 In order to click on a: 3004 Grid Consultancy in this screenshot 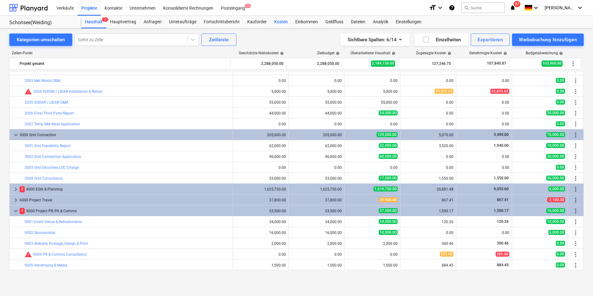, I will do `click(44, 178)`.